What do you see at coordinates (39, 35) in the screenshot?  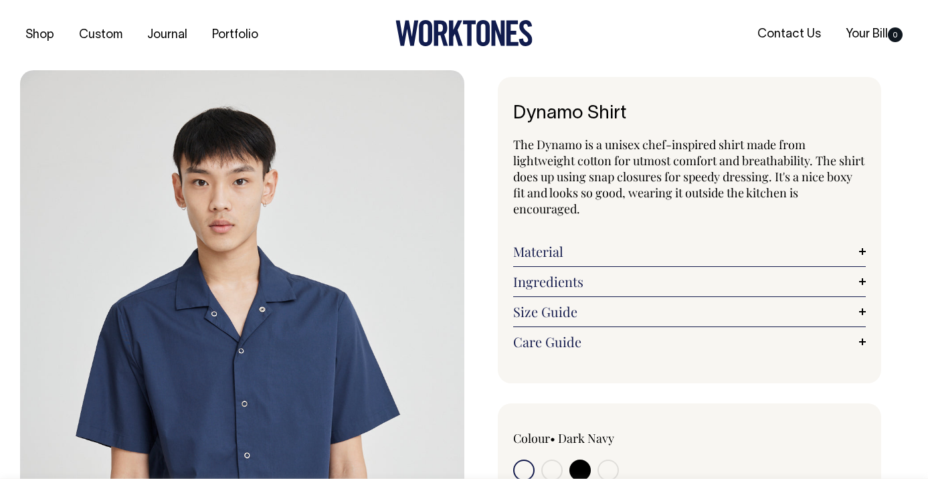 I see `a: Shop` at bounding box center [39, 35].